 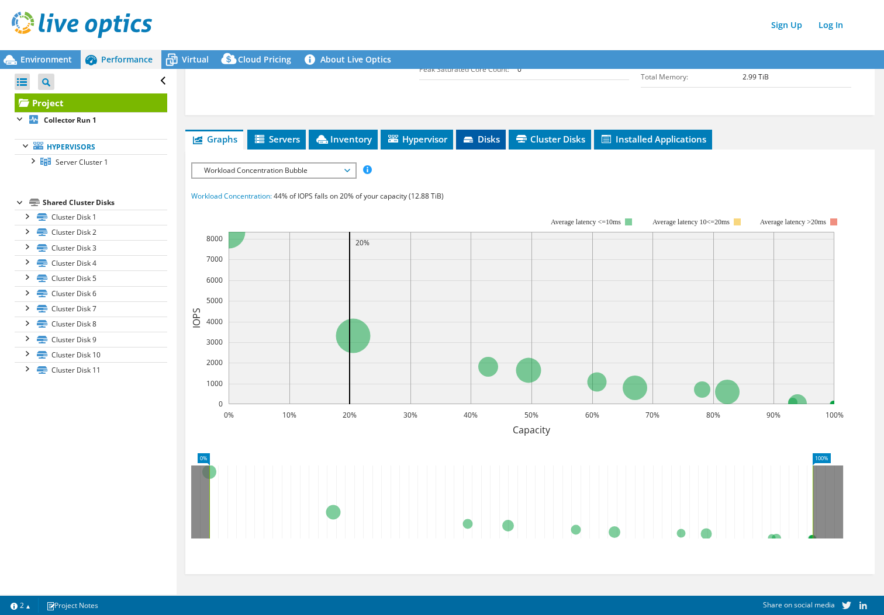 What do you see at coordinates (349, 60) in the screenshot?
I see `a: About Live Optics` at bounding box center [349, 60].